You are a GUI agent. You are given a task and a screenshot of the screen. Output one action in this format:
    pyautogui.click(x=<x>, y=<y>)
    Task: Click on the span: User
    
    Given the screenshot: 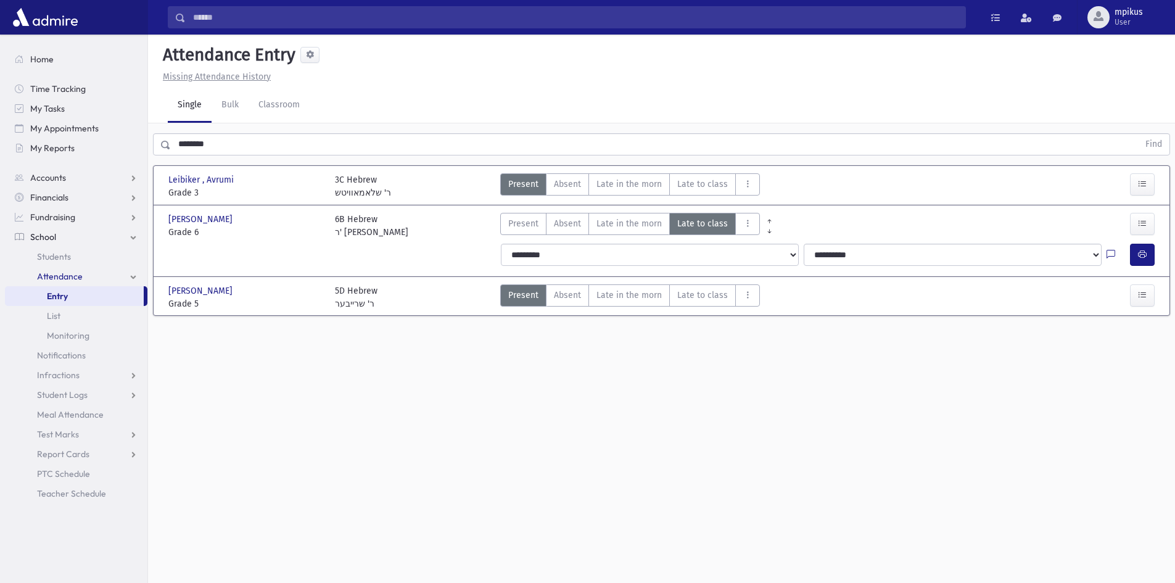 What is the action you would take?
    pyautogui.click(x=1129, y=22)
    